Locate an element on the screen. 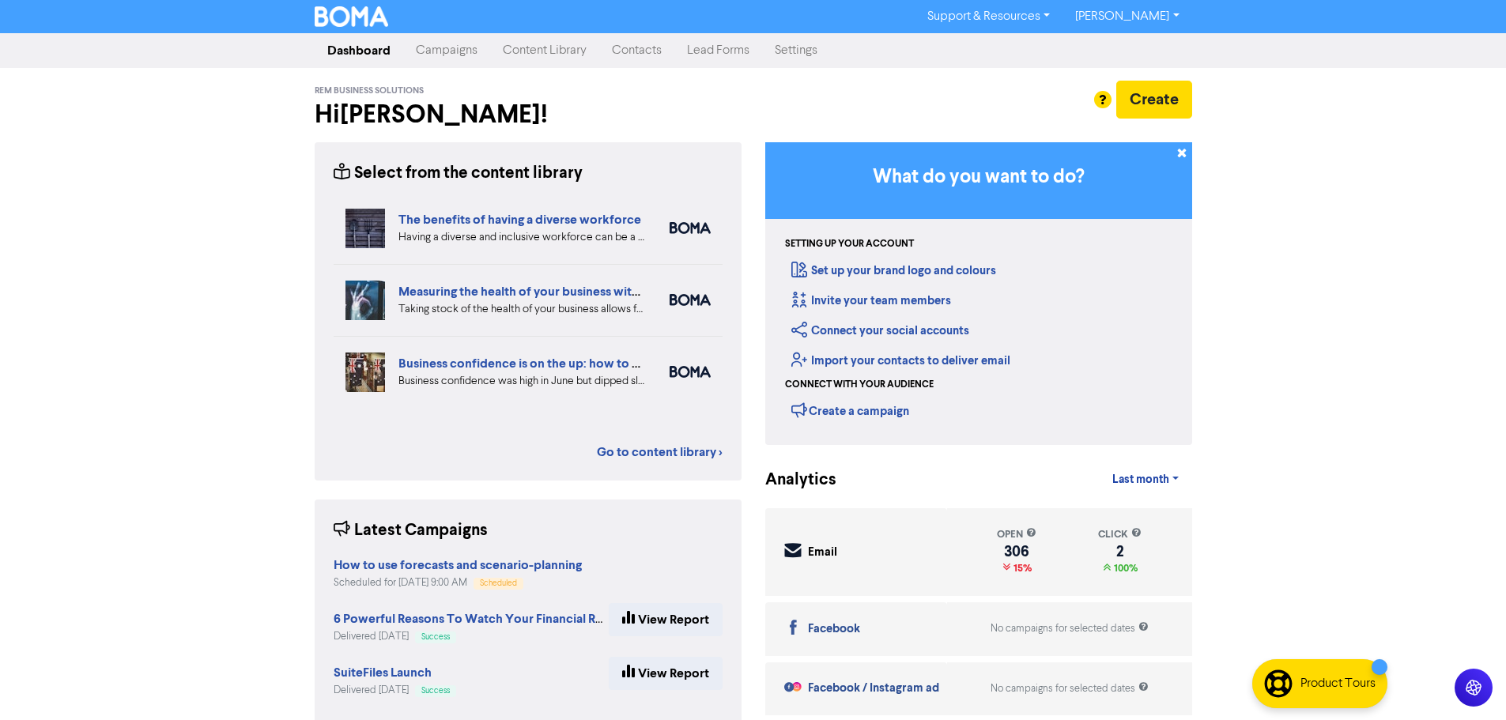 The width and height of the screenshot is (1506, 720). a: Dashboard is located at coordinates (359, 51).